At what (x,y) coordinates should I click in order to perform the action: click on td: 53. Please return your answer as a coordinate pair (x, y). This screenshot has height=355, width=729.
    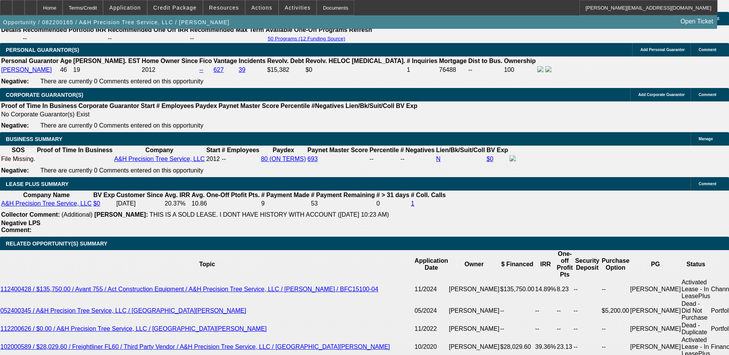
    Looking at the image, I should click on (343, 204).